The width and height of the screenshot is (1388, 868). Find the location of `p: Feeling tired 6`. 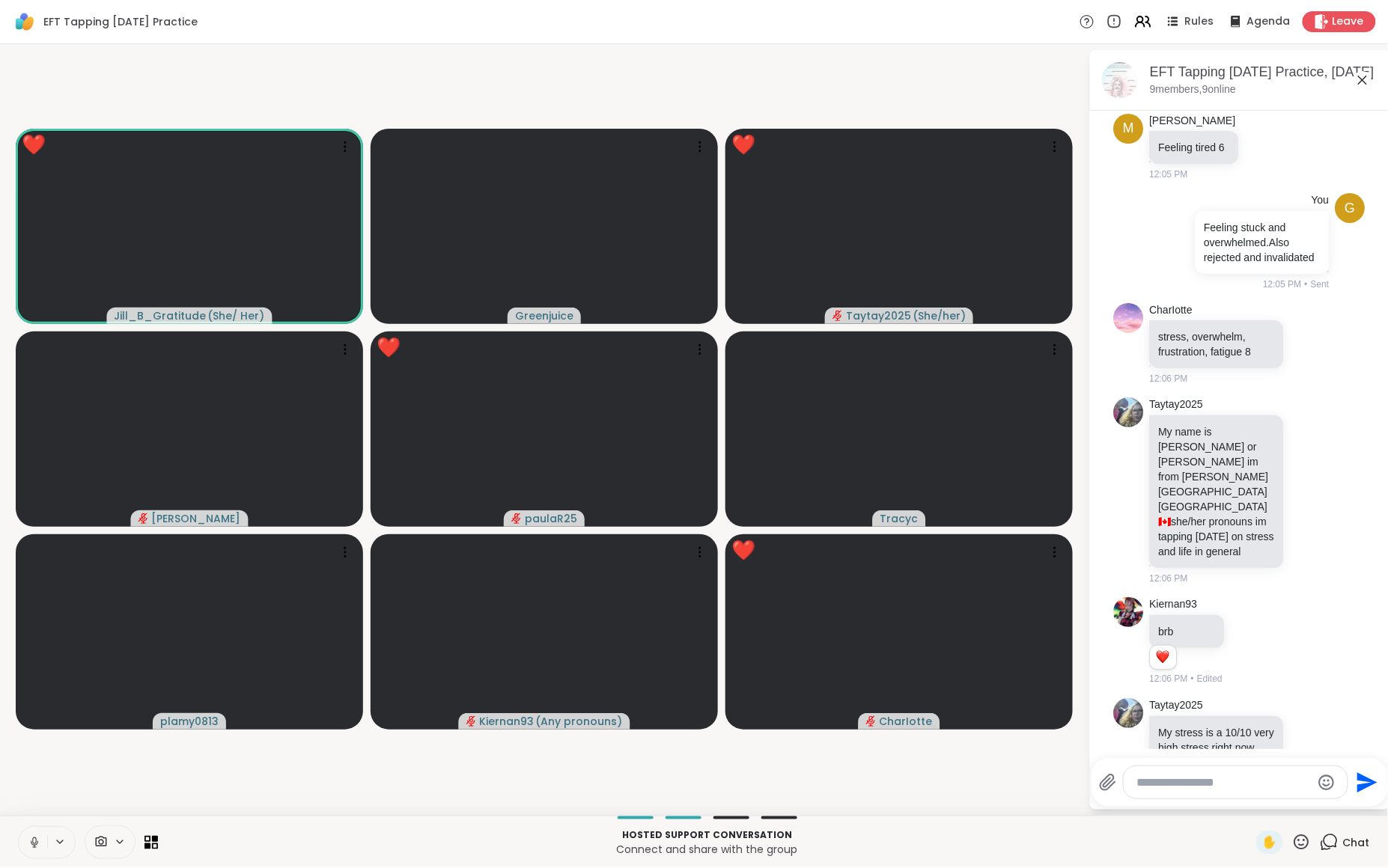

p: Feeling tired 6 is located at coordinates (1194, 148).